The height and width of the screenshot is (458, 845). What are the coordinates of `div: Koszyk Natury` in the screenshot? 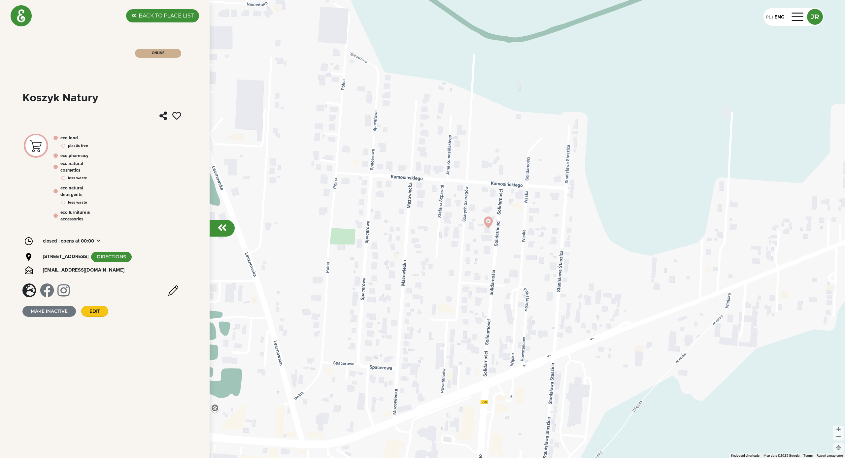 It's located at (60, 98).